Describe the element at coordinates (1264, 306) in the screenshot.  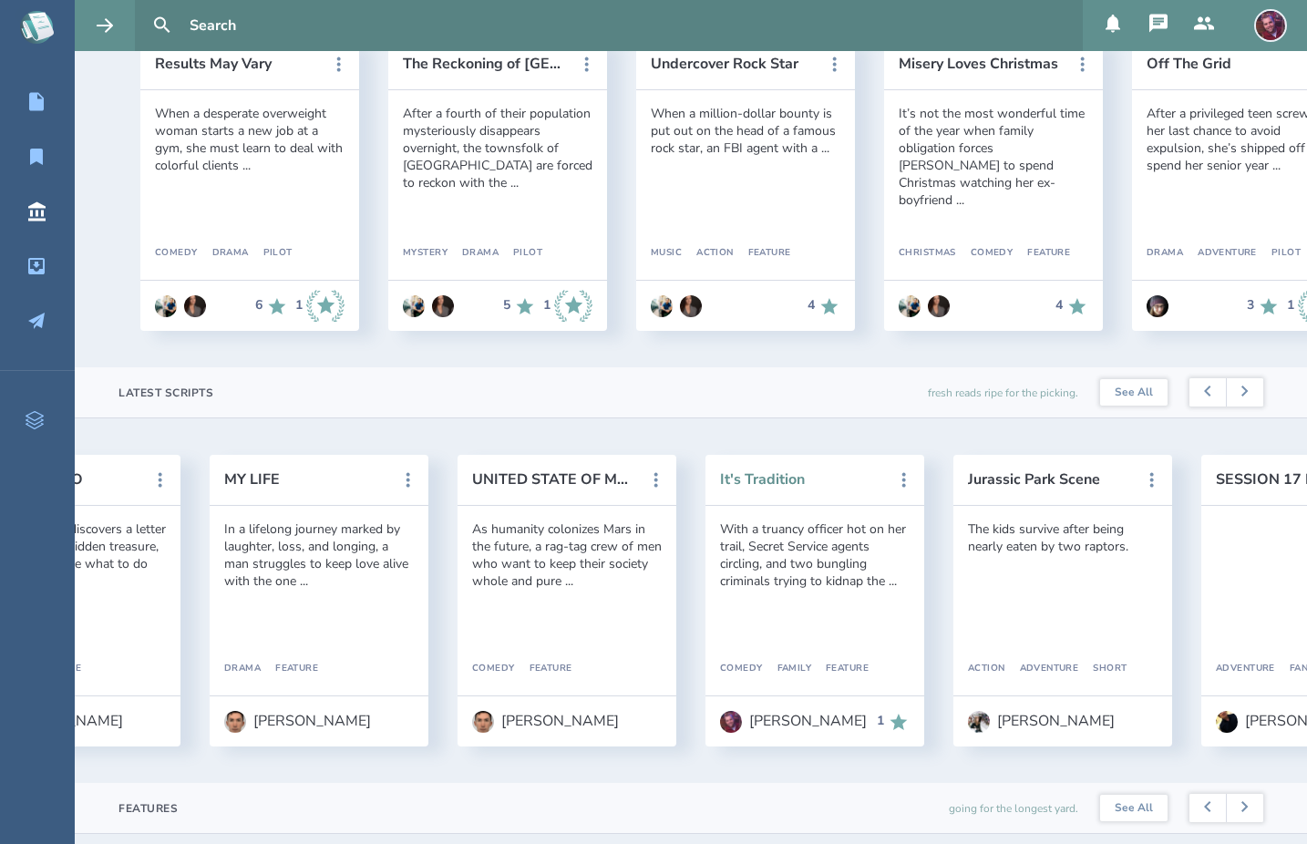
I see `div: 3 Recommends` at that location.